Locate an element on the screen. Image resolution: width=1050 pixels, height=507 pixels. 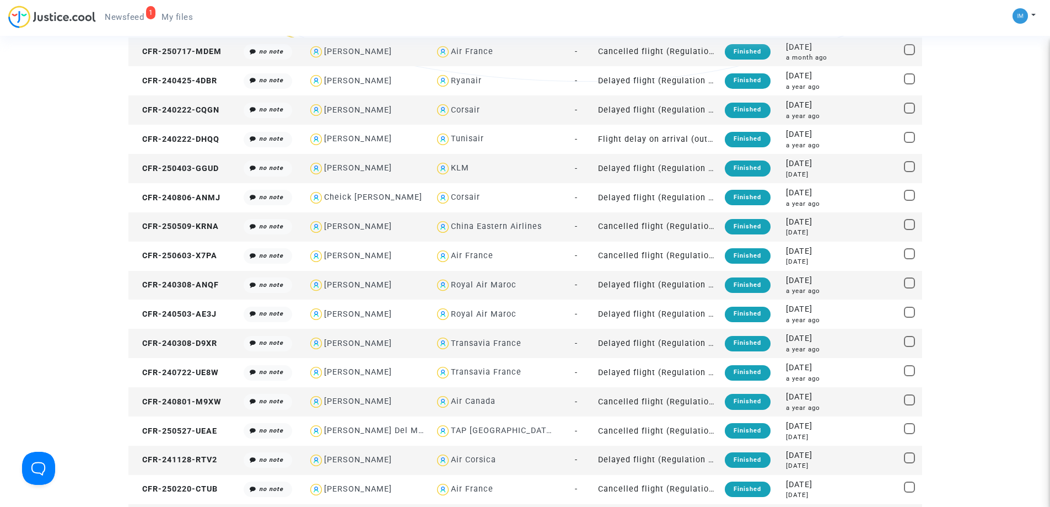
span: CFR-240308-D9XR is located at coordinates (175, 343).